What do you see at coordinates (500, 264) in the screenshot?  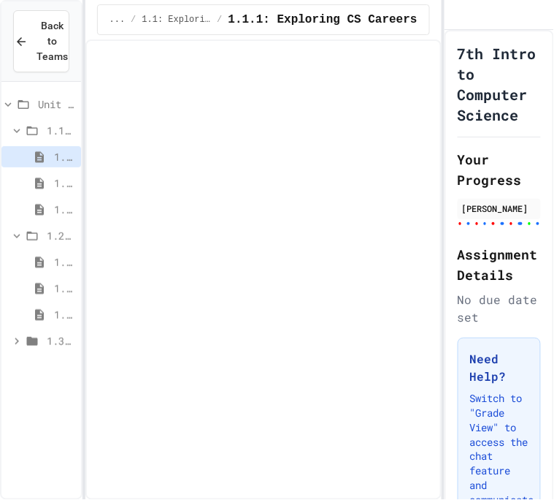 I see `h2: Assignment Details` at bounding box center [500, 264].